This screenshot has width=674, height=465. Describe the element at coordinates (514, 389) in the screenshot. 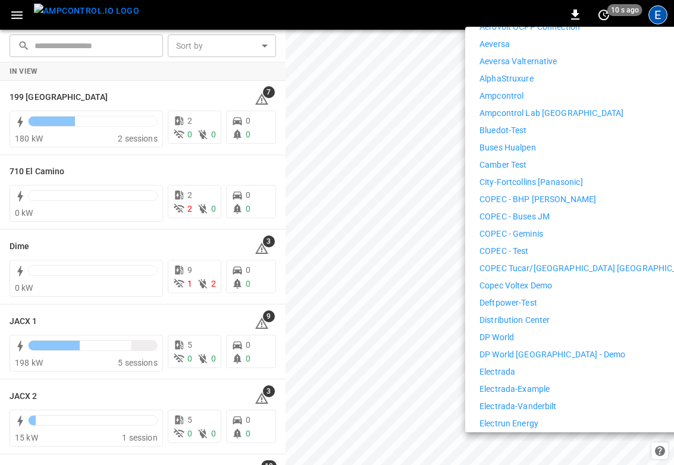

I see `p: Electrada-Example` at that location.